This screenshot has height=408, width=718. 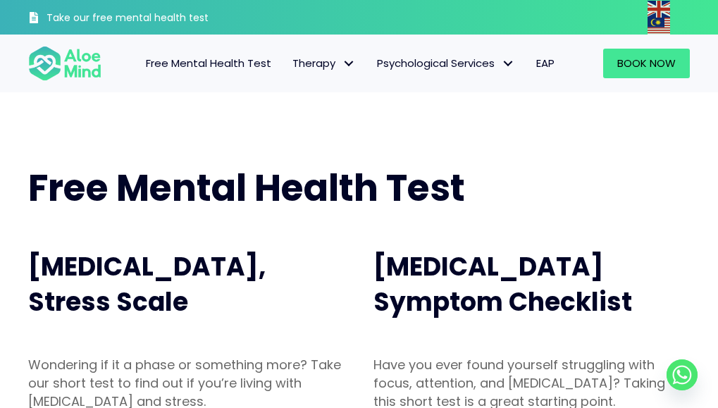 I want to click on span: Psychological Services, so click(x=446, y=63).